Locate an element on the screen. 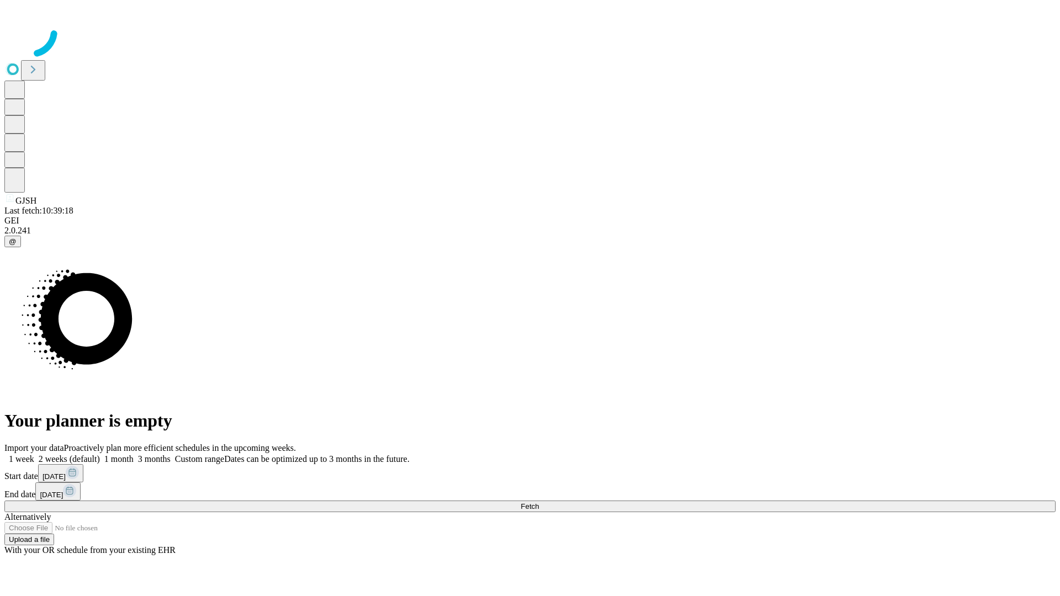 Image resolution: width=1060 pixels, height=596 pixels. span: Import your data is located at coordinates (34, 448).